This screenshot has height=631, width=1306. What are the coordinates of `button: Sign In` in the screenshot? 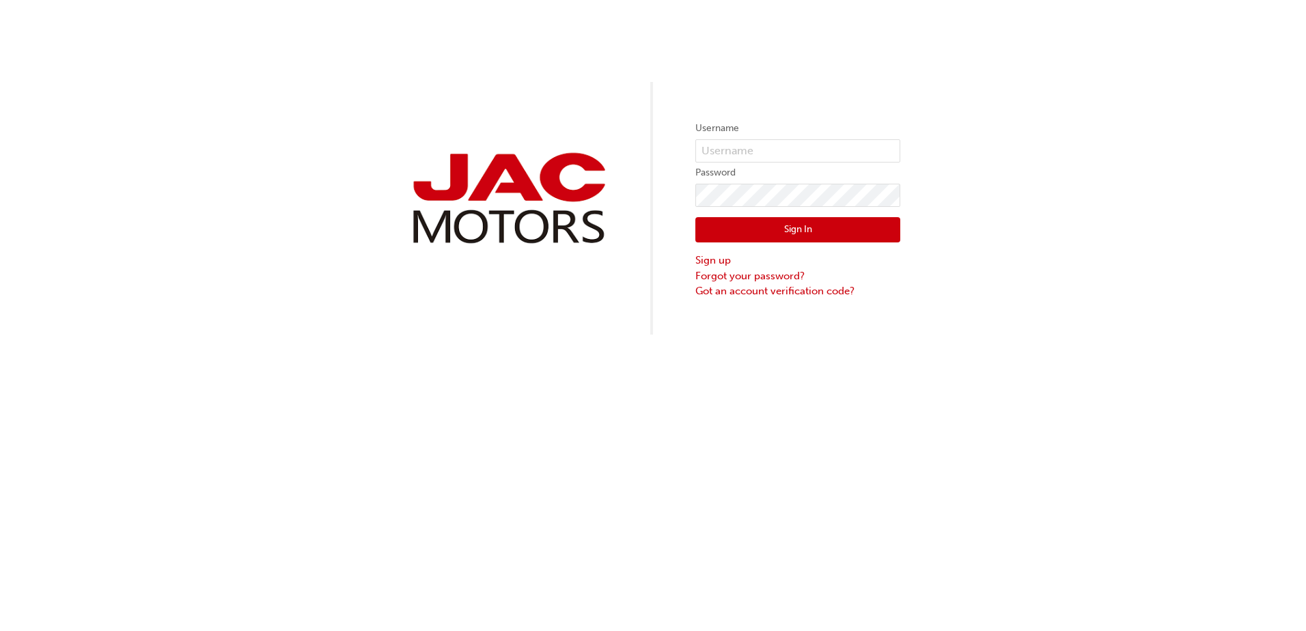 It's located at (798, 230).